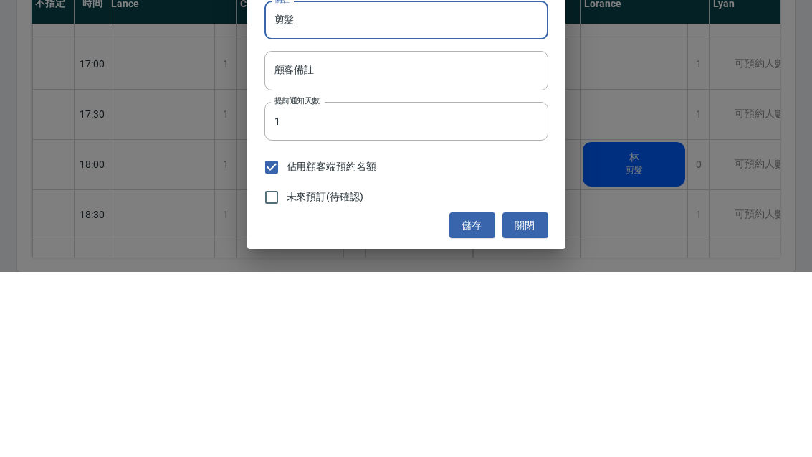 This screenshot has height=457, width=812. What do you see at coordinates (315, 35) in the screenshot?
I see `label: 顧客姓名/手機號碼/編號` at bounding box center [315, 35].